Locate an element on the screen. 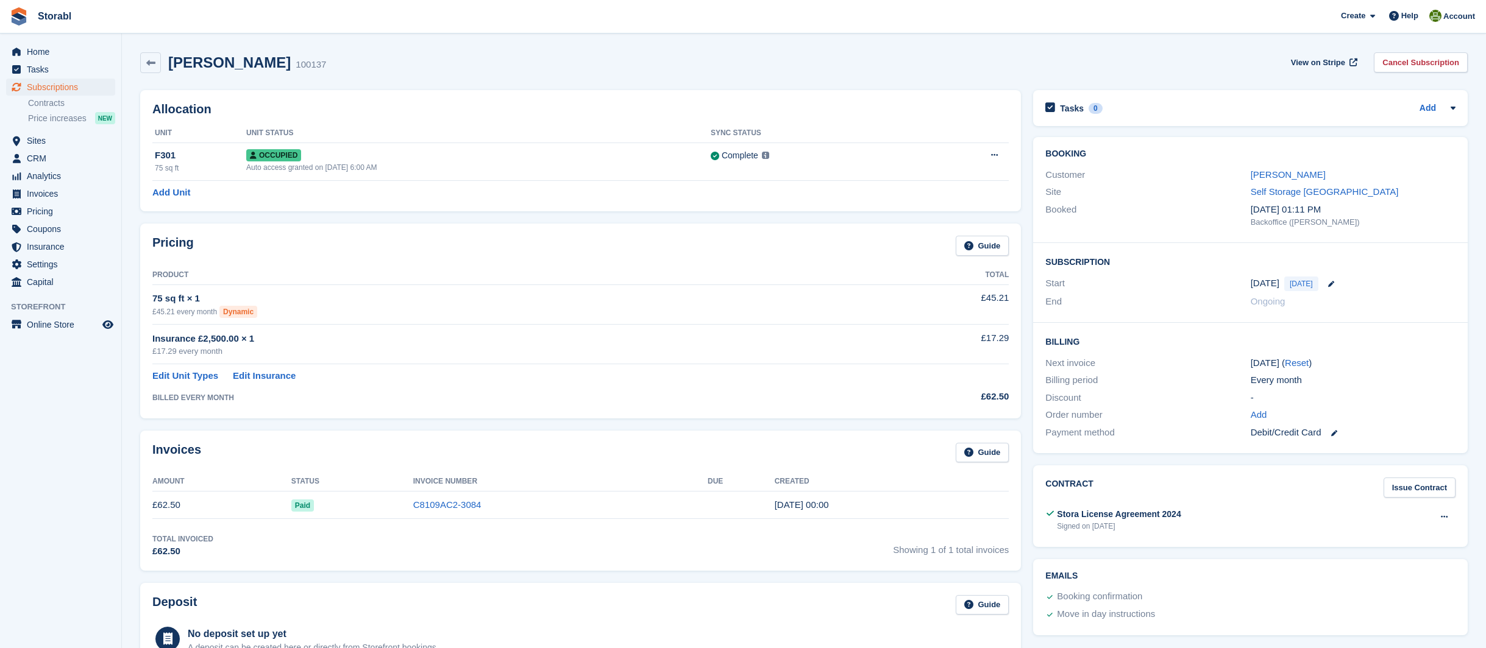 This screenshot has height=648, width=1486. div: Customer is located at coordinates (1148, 175).